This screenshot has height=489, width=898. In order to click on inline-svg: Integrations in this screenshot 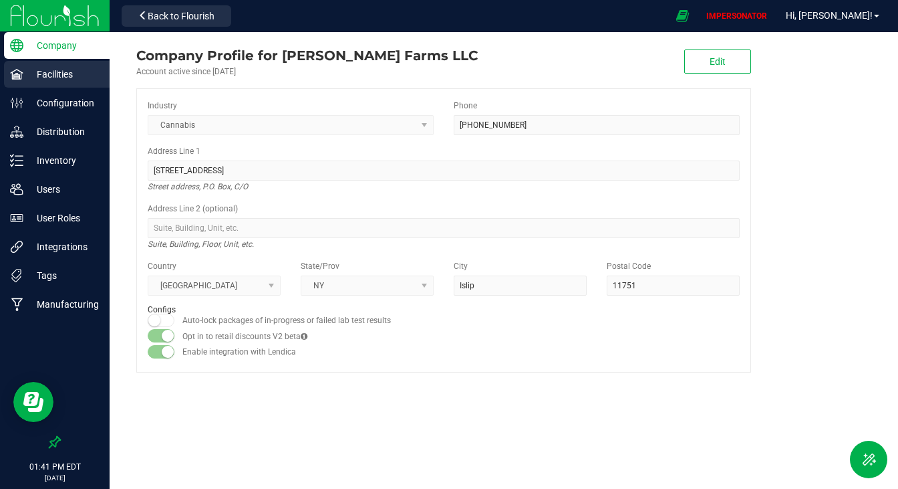, I will do `click(17, 247)`.